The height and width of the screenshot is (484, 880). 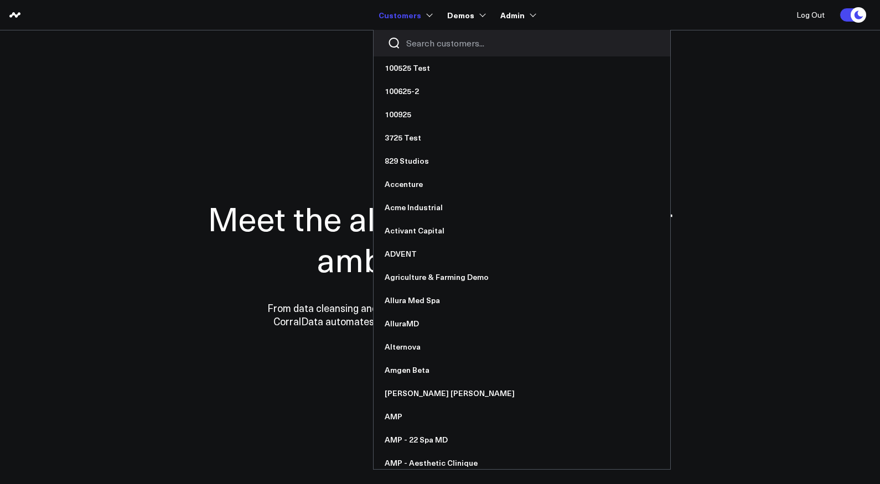 I want to click on button: Search customers button, so click(x=394, y=43).